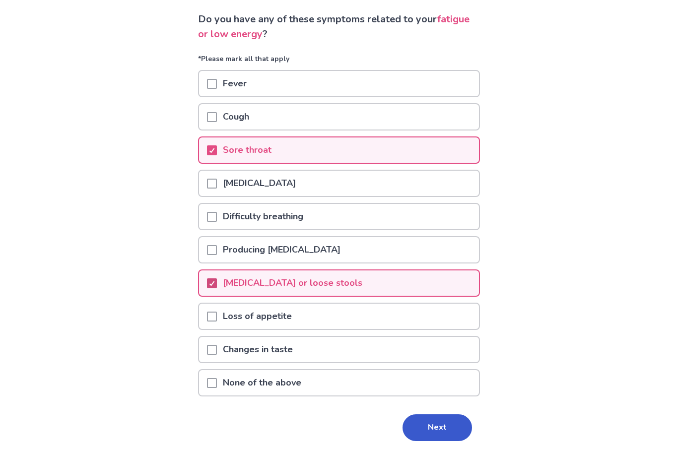  What do you see at coordinates (257, 350) in the screenshot?
I see `p: Changes in taste` at bounding box center [257, 350].